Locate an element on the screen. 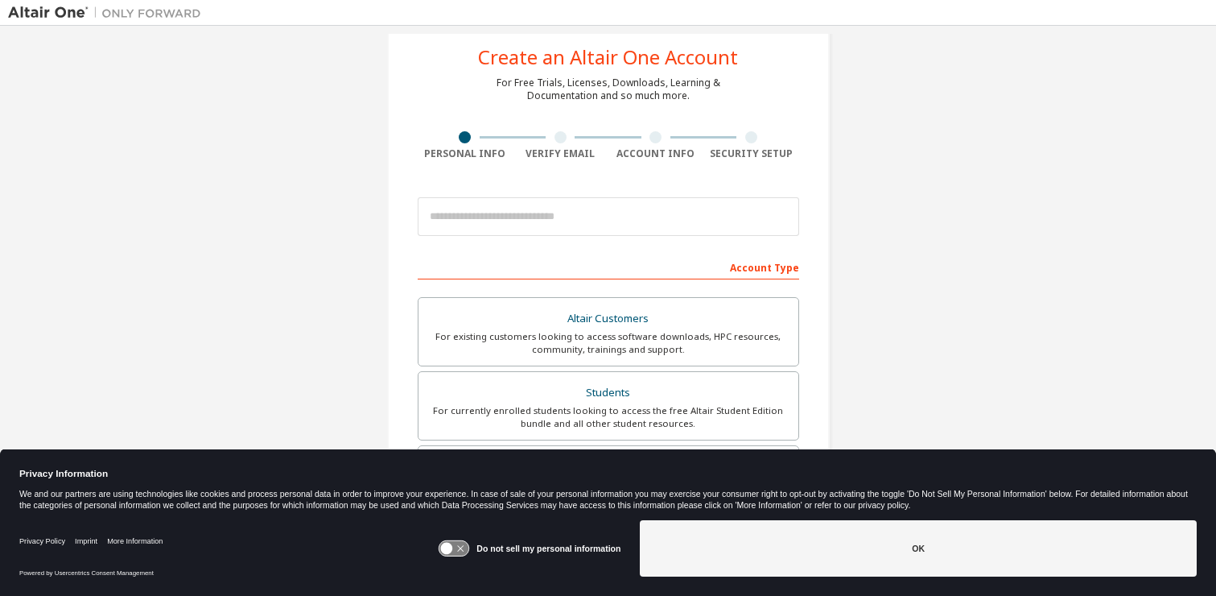  img: Altair One is located at coordinates (109, 13).